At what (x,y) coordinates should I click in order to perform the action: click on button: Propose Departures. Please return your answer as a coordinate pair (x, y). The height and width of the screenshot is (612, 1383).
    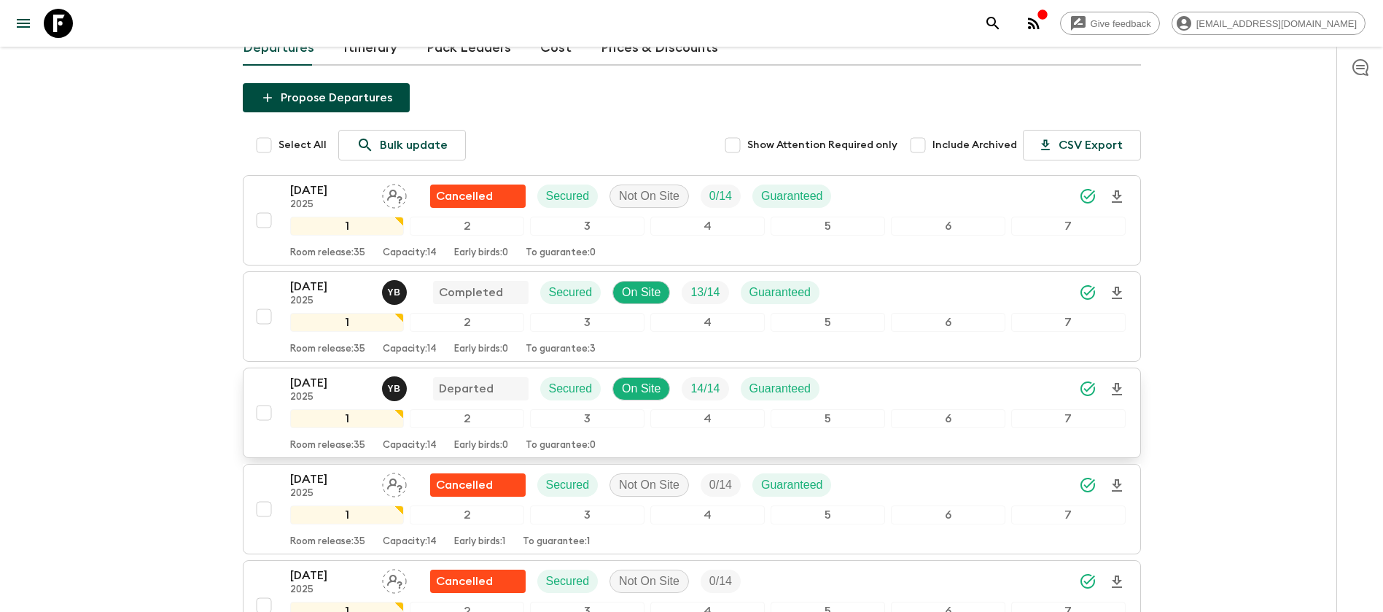
    Looking at the image, I should click on (326, 98).